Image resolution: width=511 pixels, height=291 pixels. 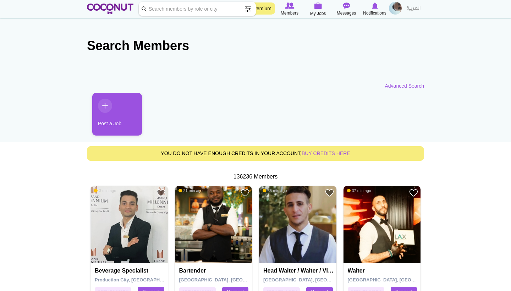 I want to click on a: My Jobs My Jobs, so click(x=318, y=9).